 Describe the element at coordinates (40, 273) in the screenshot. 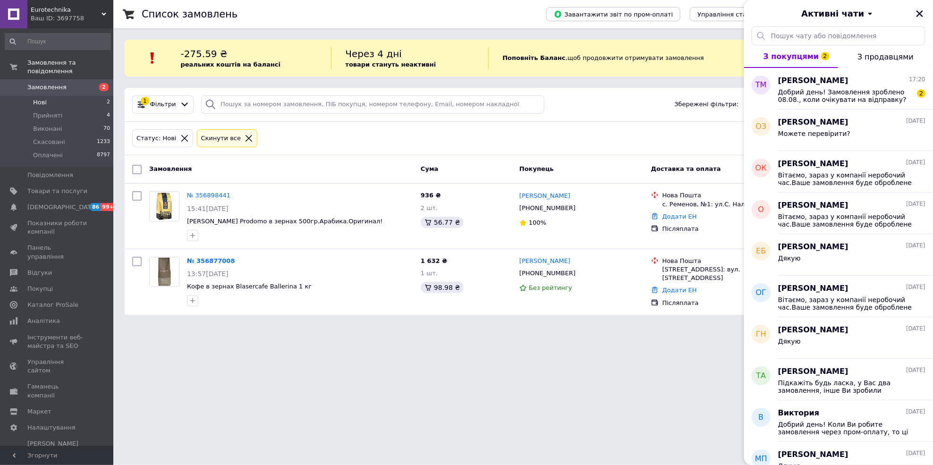

I see `span: Відгуки` at that location.